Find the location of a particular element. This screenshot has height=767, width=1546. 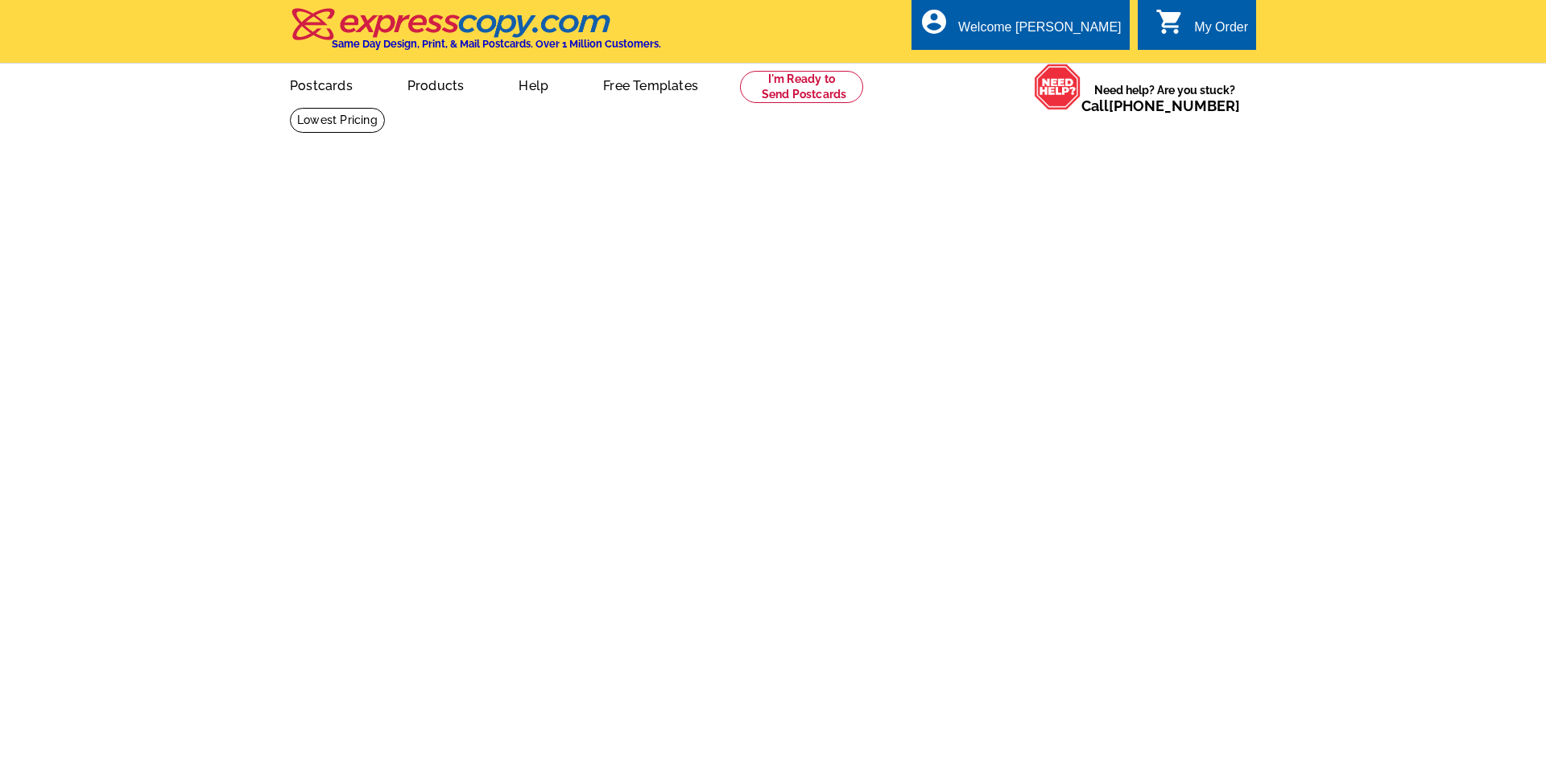

a: Free Templates is located at coordinates (651, 84).